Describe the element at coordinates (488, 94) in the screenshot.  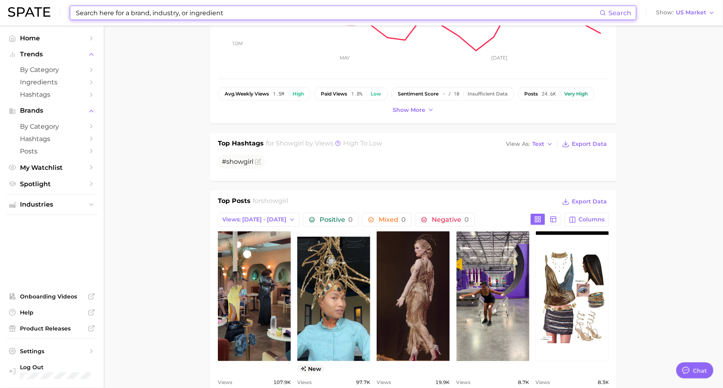
I see `div: Insufficient Data` at that location.